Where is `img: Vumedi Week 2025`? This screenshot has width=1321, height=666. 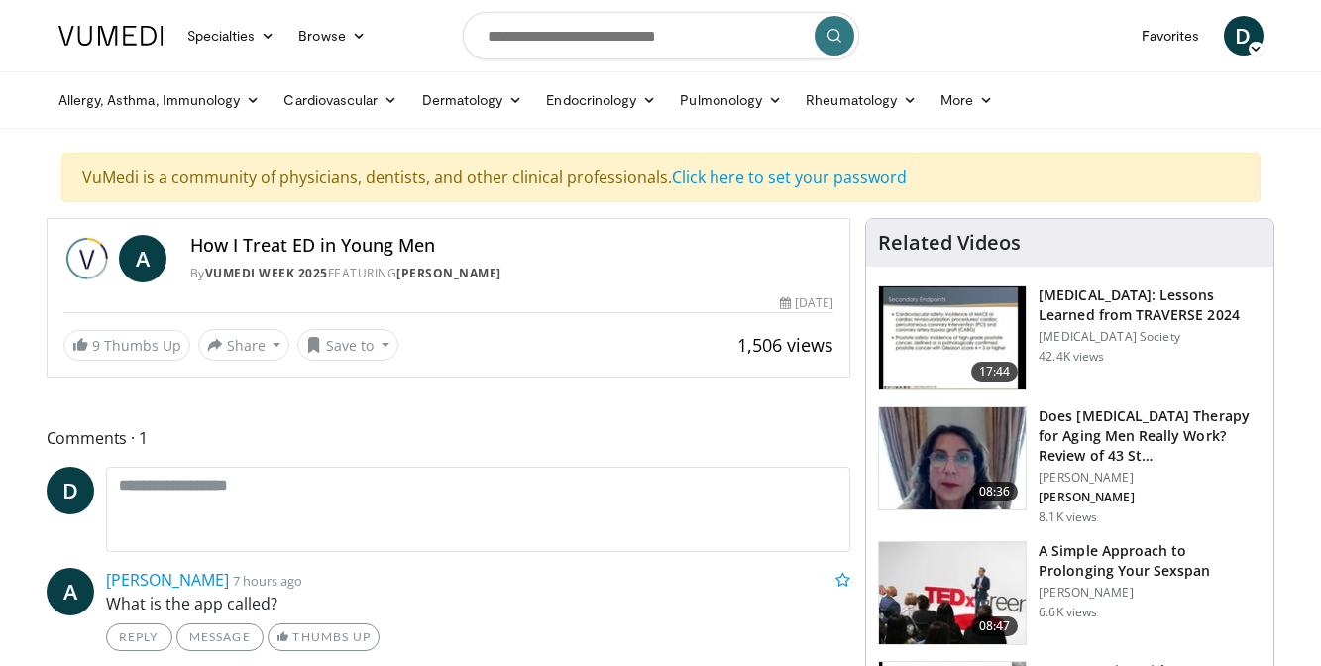
img: Vumedi Week 2025 is located at coordinates (87, 259).